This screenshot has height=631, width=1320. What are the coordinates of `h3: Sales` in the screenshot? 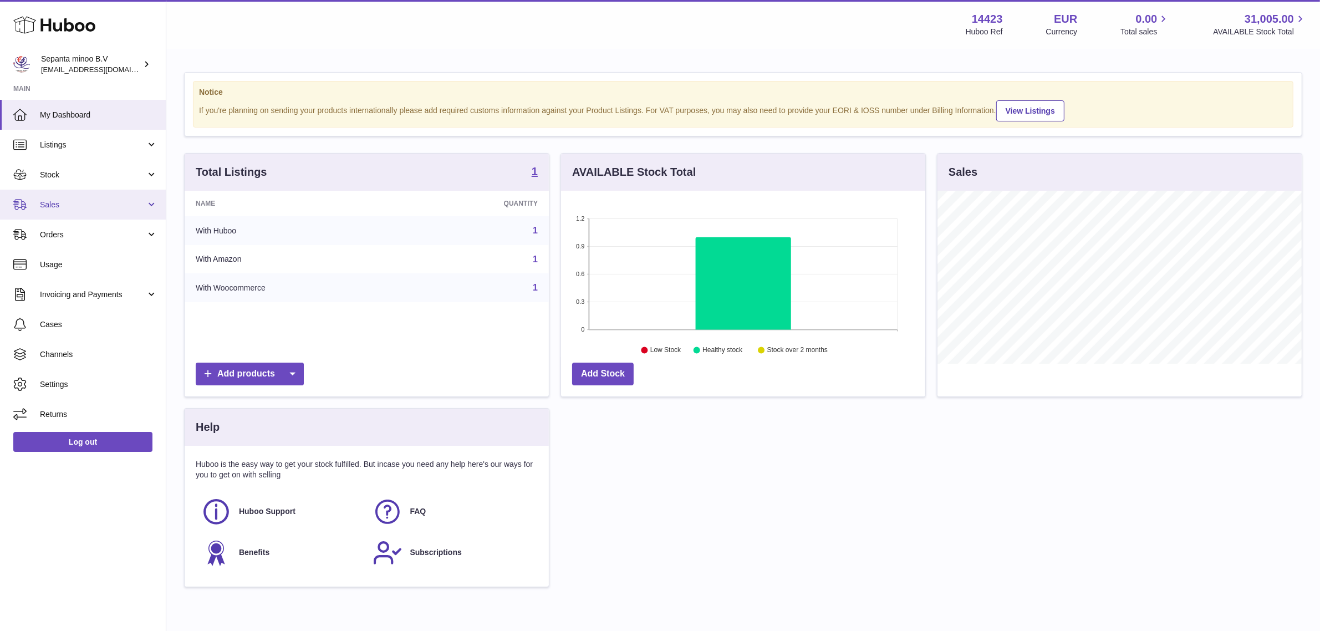 It's located at (963, 172).